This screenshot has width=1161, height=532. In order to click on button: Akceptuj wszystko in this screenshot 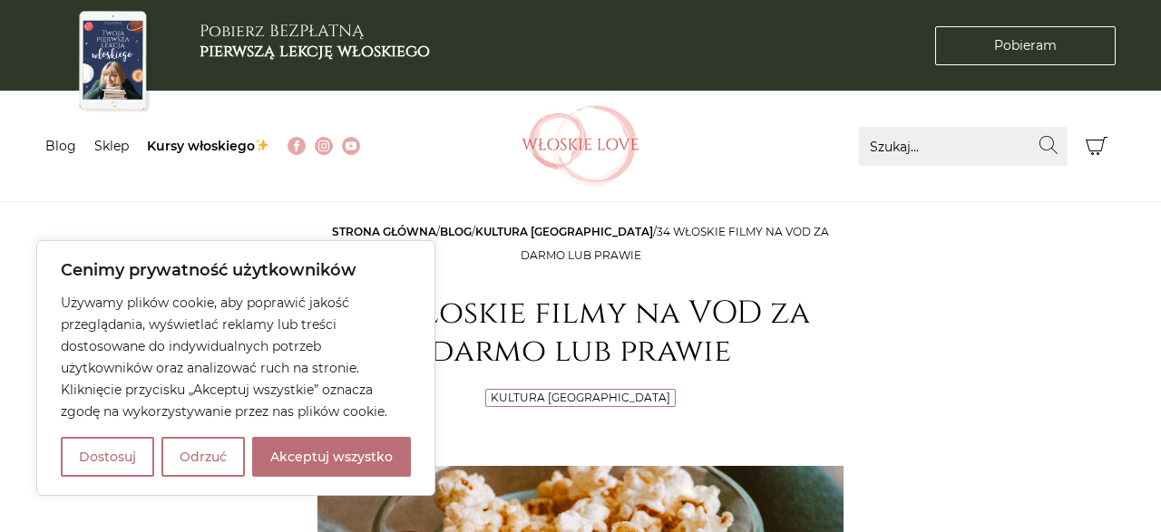, I will do `click(331, 457)`.